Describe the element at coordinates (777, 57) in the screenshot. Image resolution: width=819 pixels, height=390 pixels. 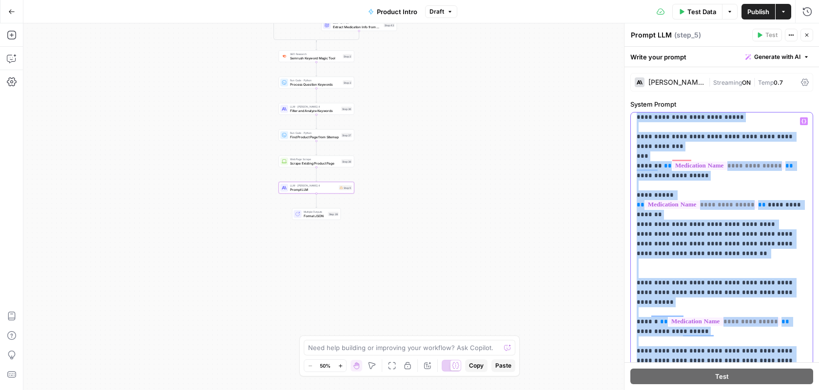
I see `span: Generate with AI` at that location.